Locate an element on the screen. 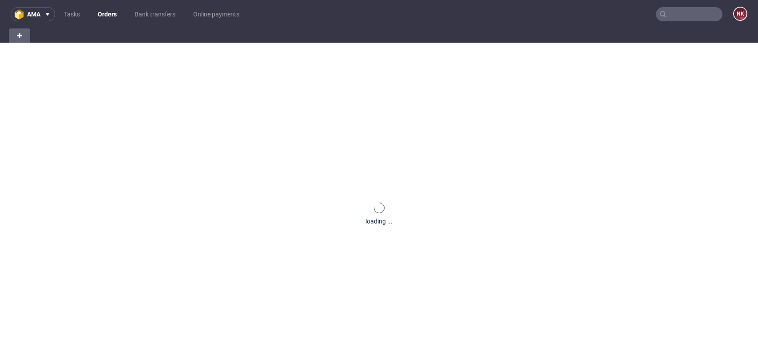 This screenshot has width=758, height=343. div: loading ... is located at coordinates (379, 221).